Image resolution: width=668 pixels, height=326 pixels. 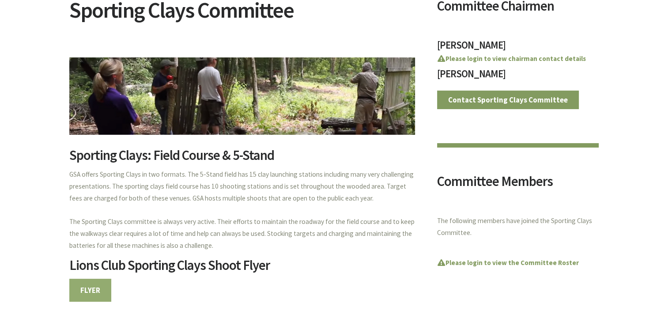 What do you see at coordinates (91, 290) in the screenshot?
I see `a: FLYER` at bounding box center [91, 290].